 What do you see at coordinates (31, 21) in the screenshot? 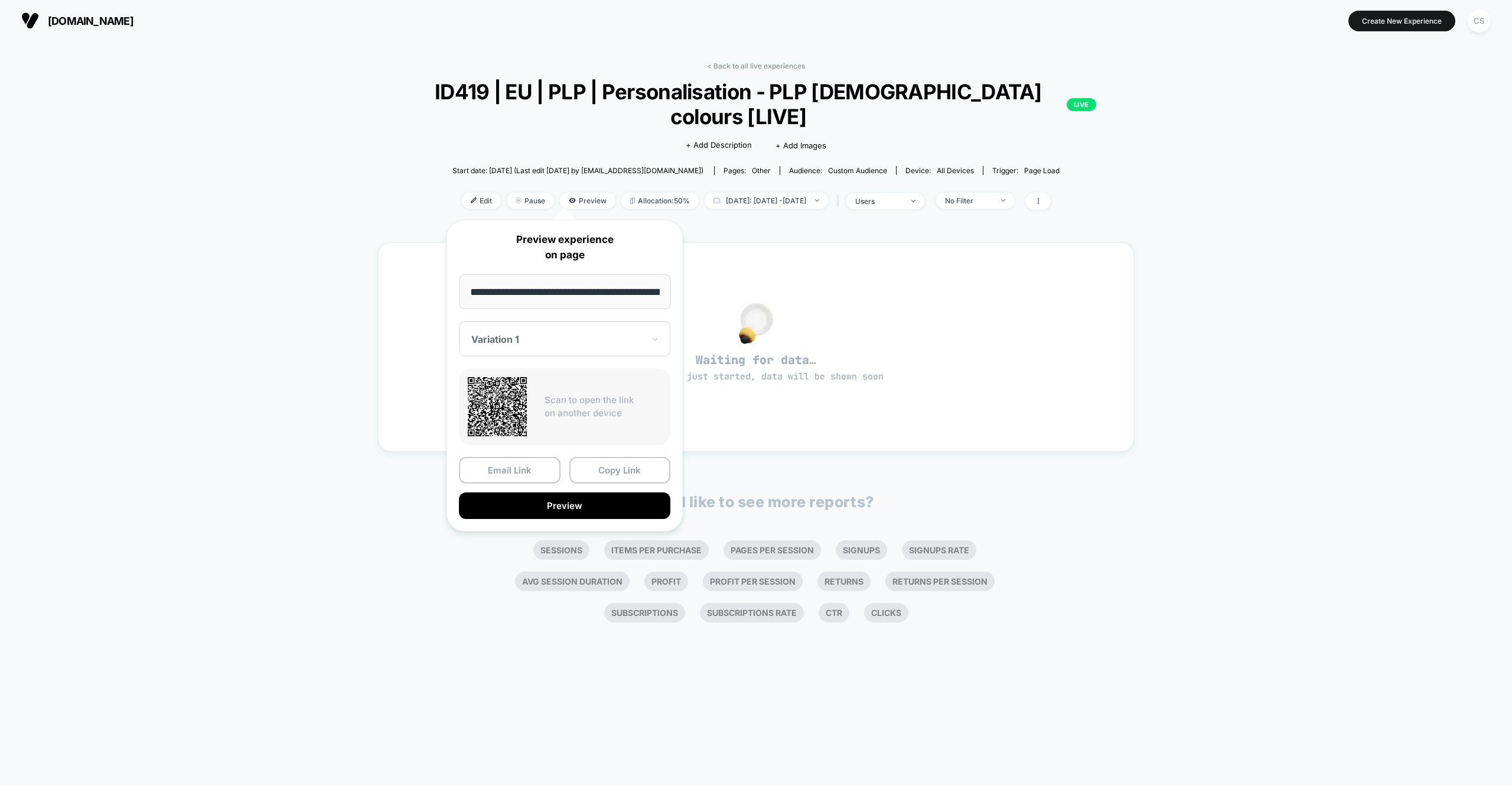
I see `img: Visually logo` at bounding box center [31, 21].